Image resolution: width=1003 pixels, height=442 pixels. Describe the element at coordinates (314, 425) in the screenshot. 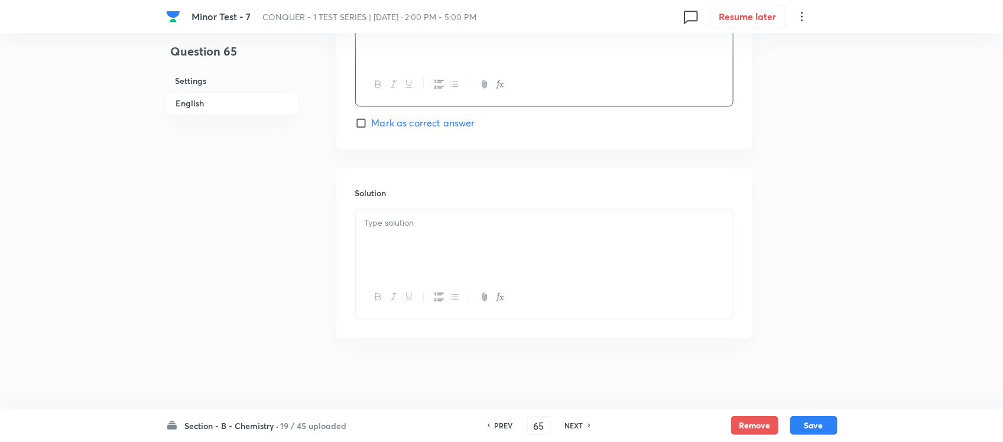

I see `h6: 19 / 45 uploaded` at that location.